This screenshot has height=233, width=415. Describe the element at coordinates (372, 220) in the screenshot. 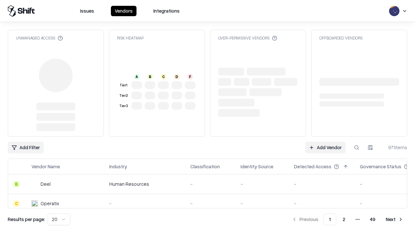

I see `button: 49` at that location.